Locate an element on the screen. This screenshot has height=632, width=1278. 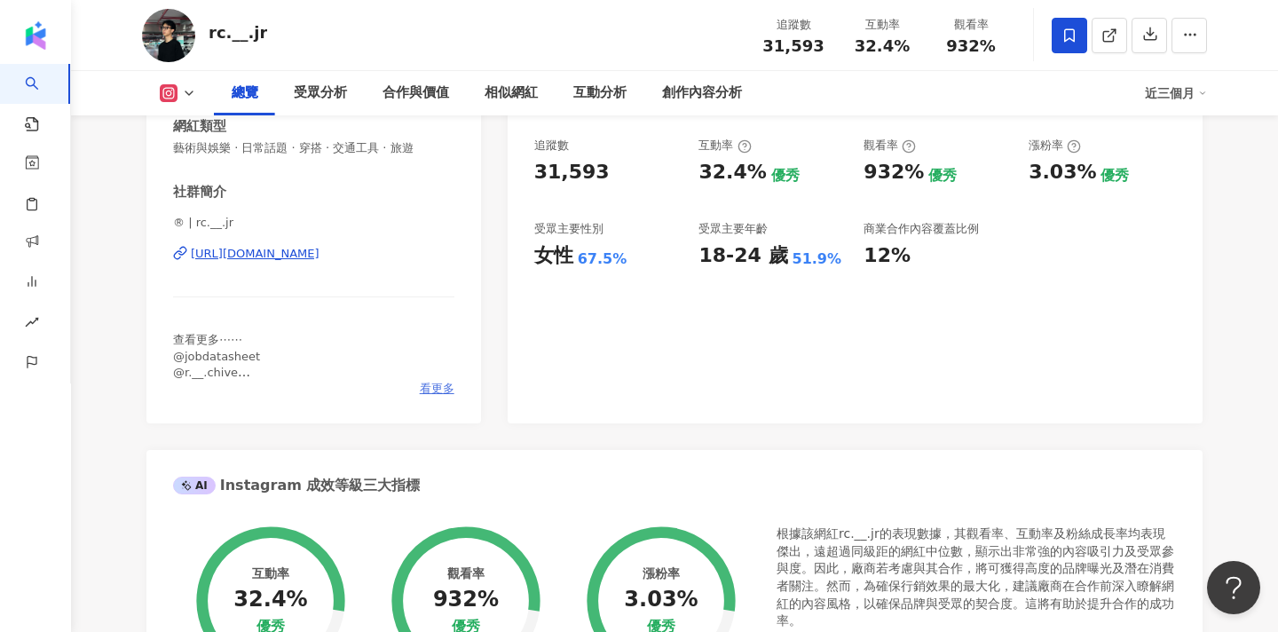
div: 31,593 is located at coordinates (571, 172).